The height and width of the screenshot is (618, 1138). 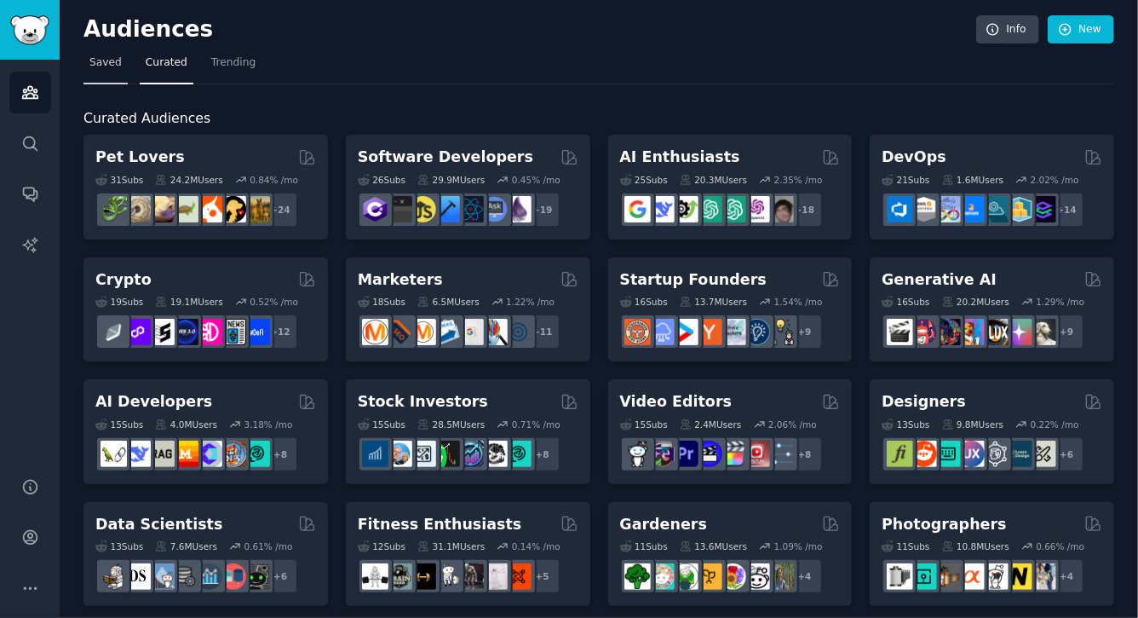 What do you see at coordinates (710, 424) in the screenshot?
I see `div: 2.4M Users` at bounding box center [710, 424].